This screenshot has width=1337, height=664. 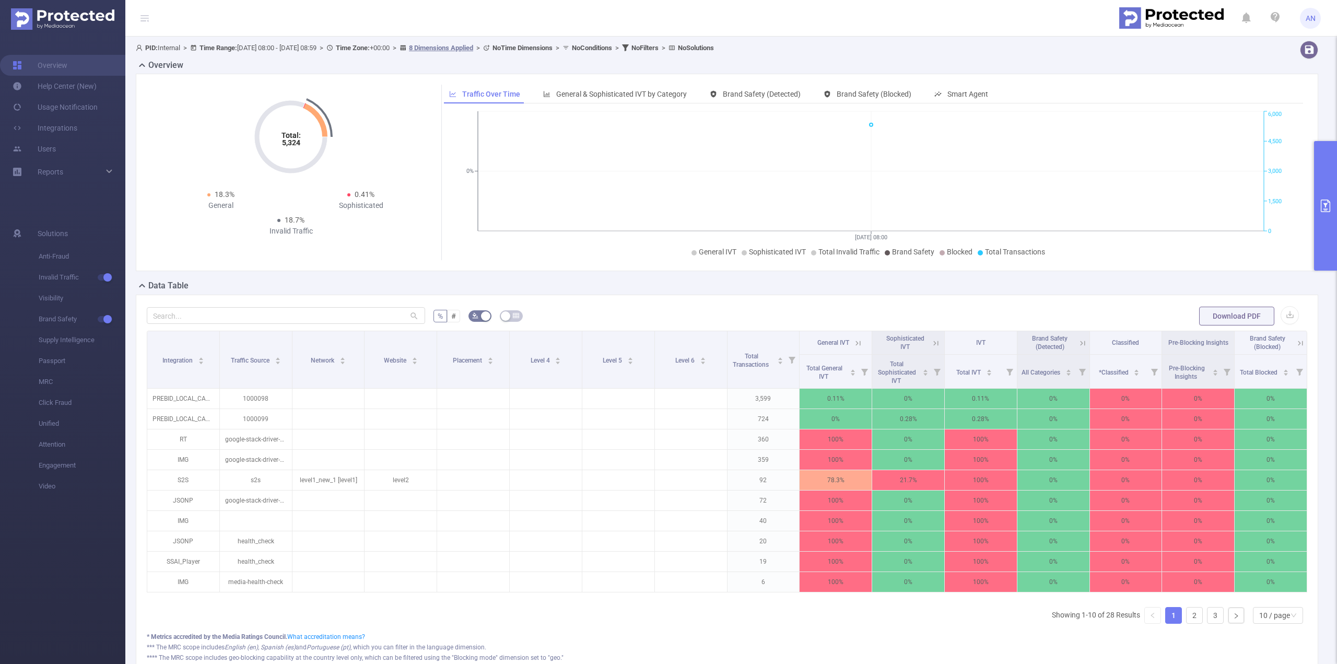 I want to click on p: google-stack-driver-checks, so click(x=256, y=439).